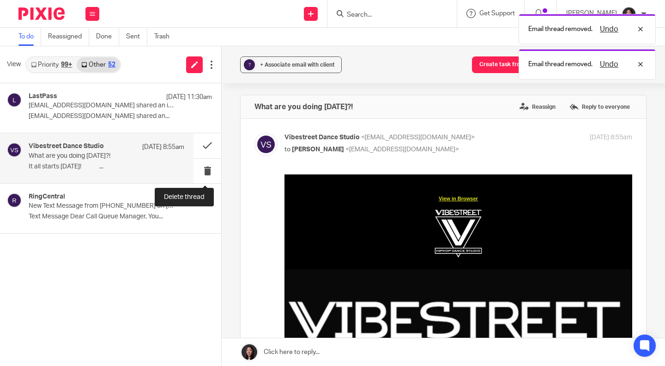 This screenshot has height=366, width=665. Describe the element at coordinates (112, 65) in the screenshot. I see `div: 52` at that location.